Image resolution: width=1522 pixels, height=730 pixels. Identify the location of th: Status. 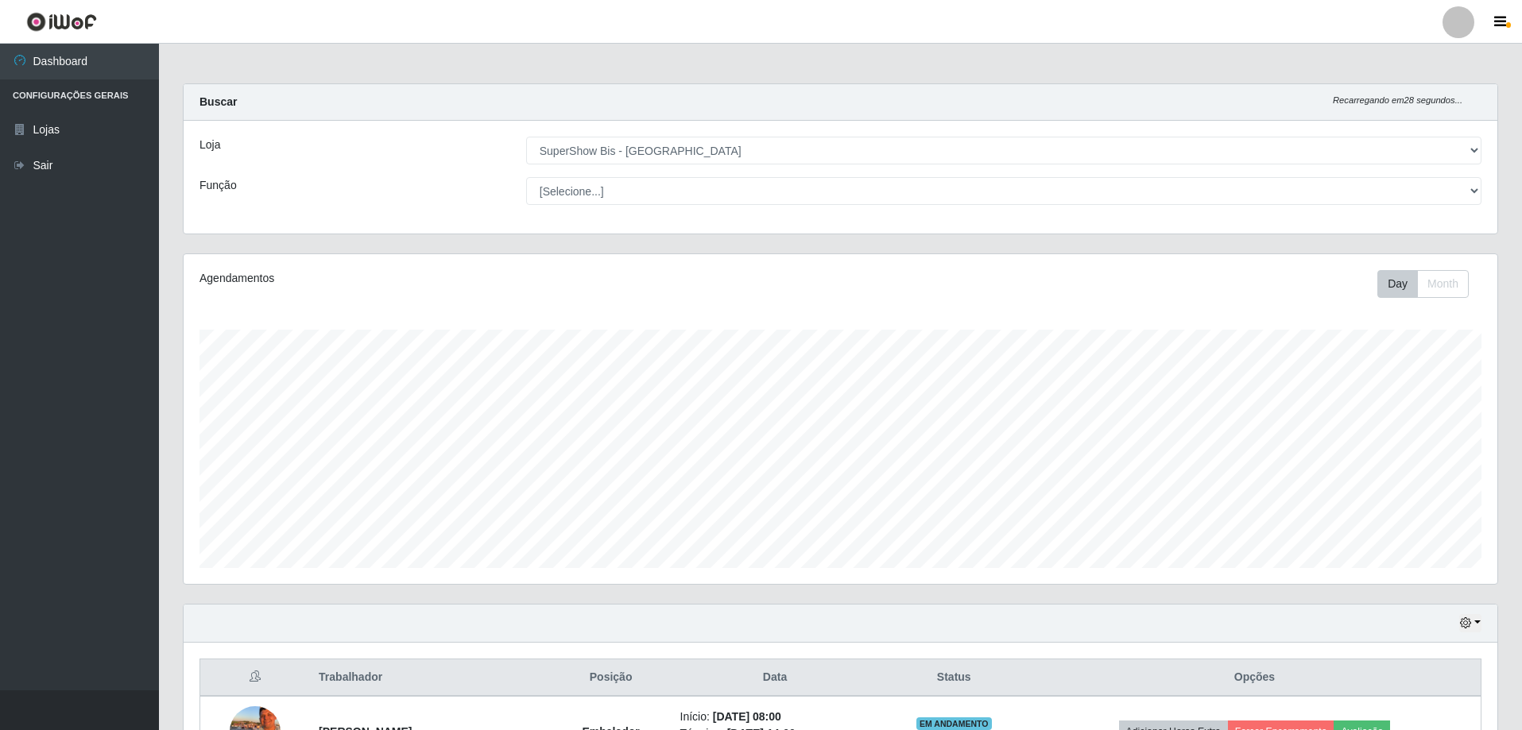
(953, 678).